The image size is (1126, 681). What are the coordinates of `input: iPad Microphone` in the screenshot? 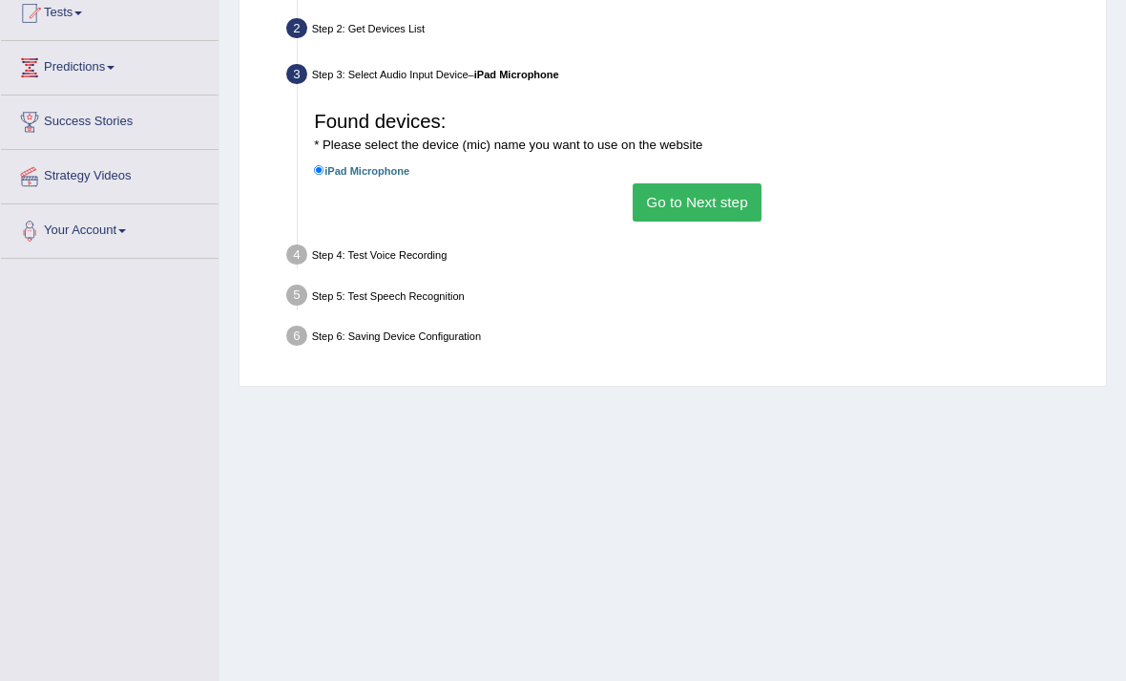 It's located at (319, 170).